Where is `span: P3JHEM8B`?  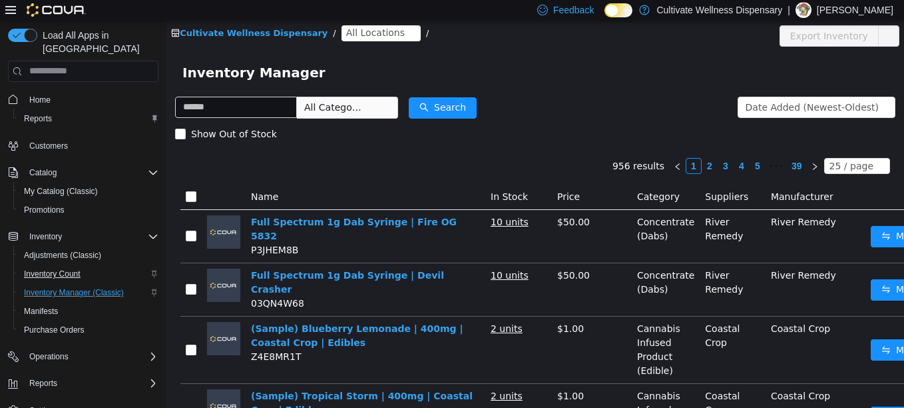
span: P3JHEM8B is located at coordinates (108, 229).